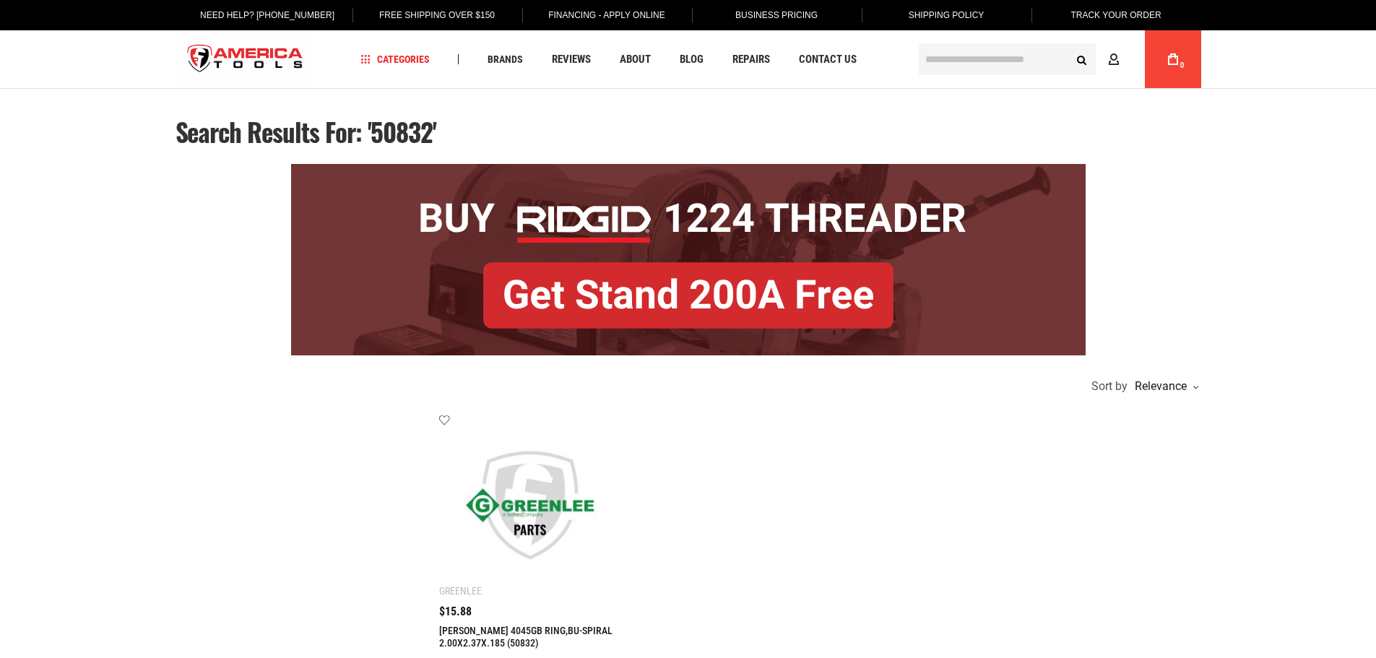  I want to click on a: Reviews, so click(572, 59).